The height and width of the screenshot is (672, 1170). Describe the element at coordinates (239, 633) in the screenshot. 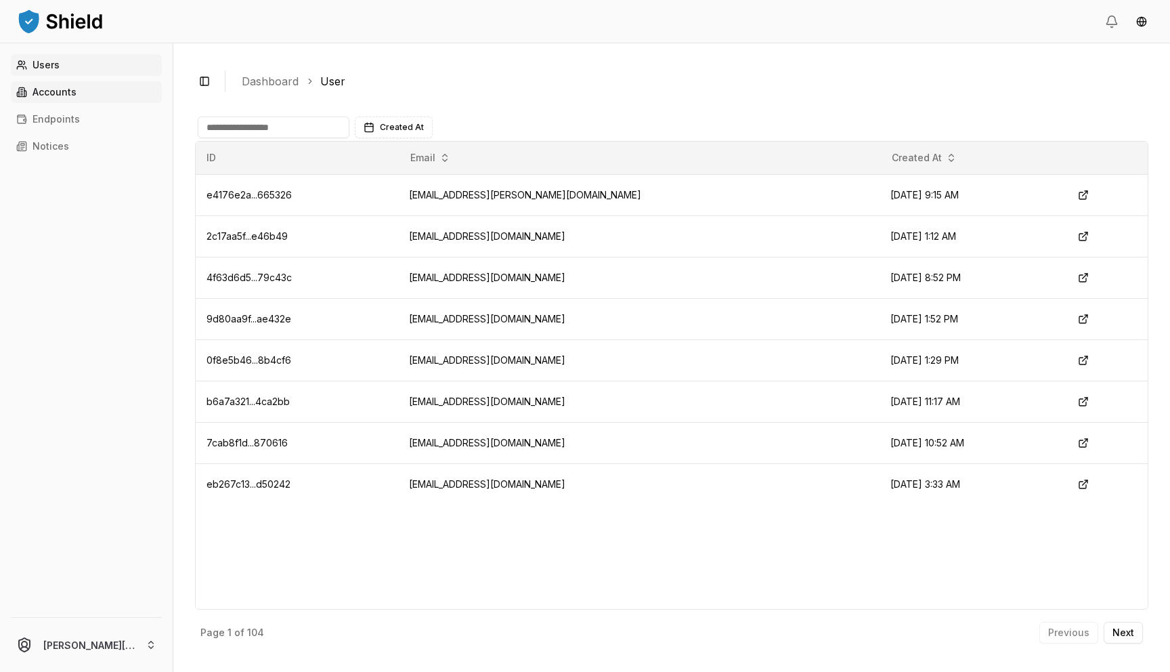

I see `p: of` at that location.